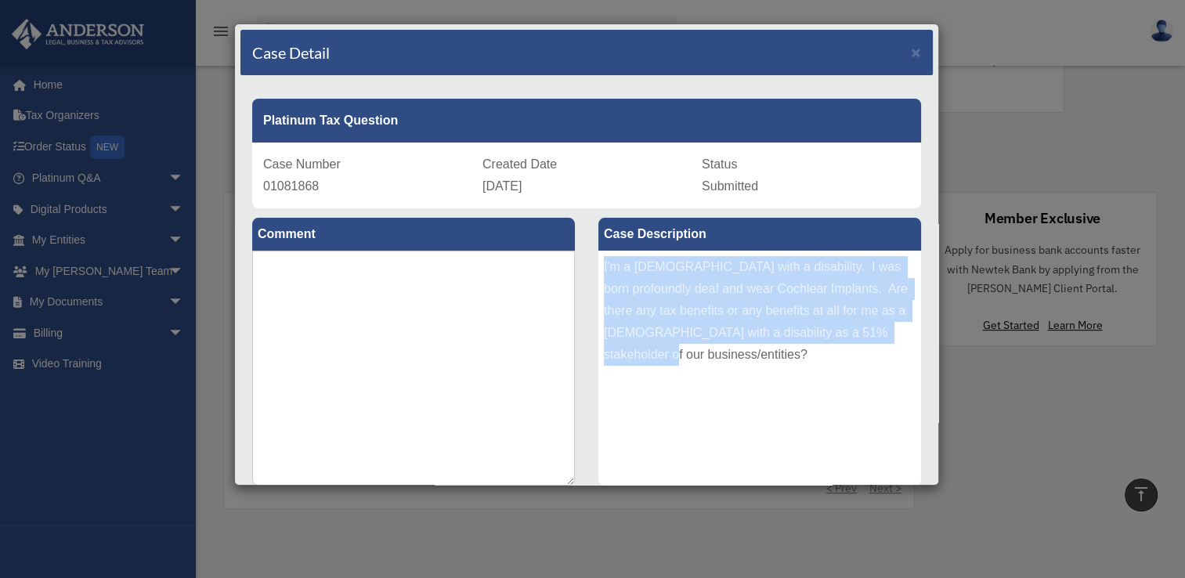 The image size is (1185, 578). What do you see at coordinates (414, 234) in the screenshot?
I see `label: Comment` at bounding box center [414, 234].